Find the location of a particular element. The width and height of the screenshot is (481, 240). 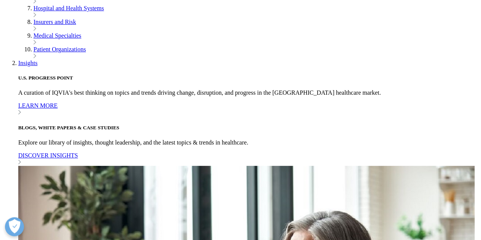

p: A curation of IQVIA's best thinking on topics and trends driving change, disruption, and progress... is located at coordinates (248, 93).